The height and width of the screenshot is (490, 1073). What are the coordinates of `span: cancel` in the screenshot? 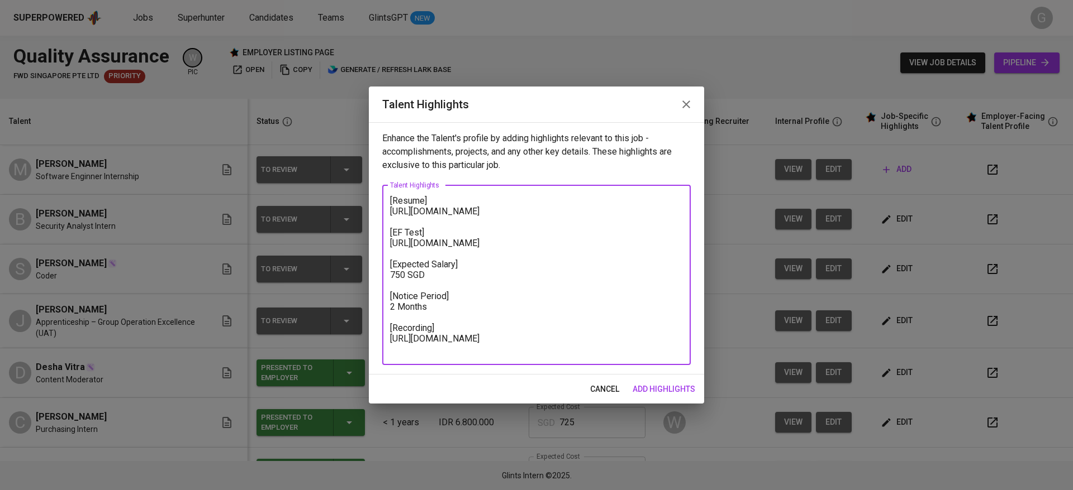 It's located at (604, 389).